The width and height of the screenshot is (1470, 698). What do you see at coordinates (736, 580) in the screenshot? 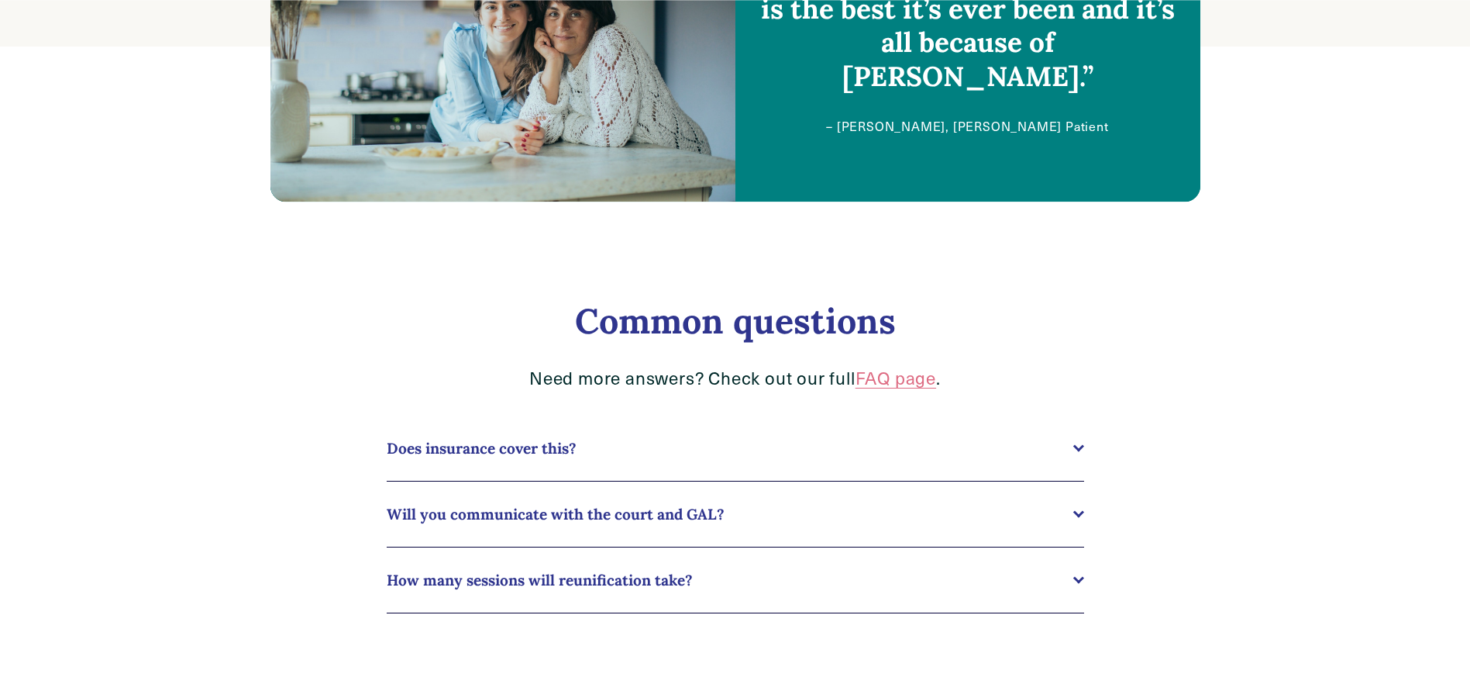
I see `button: How many sessions will reunification take?` at bounding box center [736, 580].